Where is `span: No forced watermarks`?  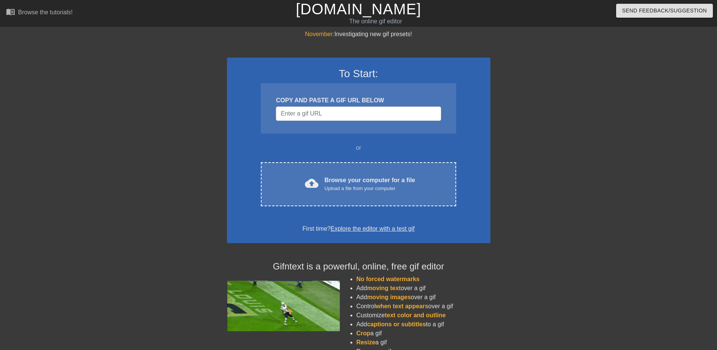 span: No forced watermarks is located at coordinates (388, 279).